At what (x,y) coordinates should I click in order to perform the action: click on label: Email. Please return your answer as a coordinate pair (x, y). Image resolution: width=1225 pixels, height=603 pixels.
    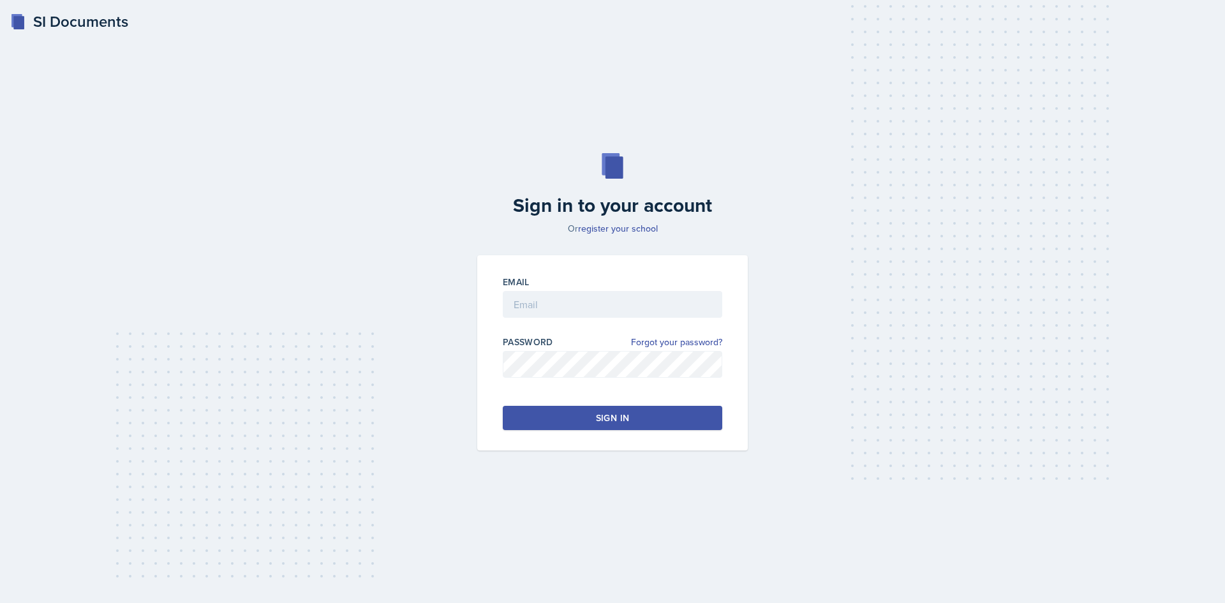
    Looking at the image, I should click on (516, 282).